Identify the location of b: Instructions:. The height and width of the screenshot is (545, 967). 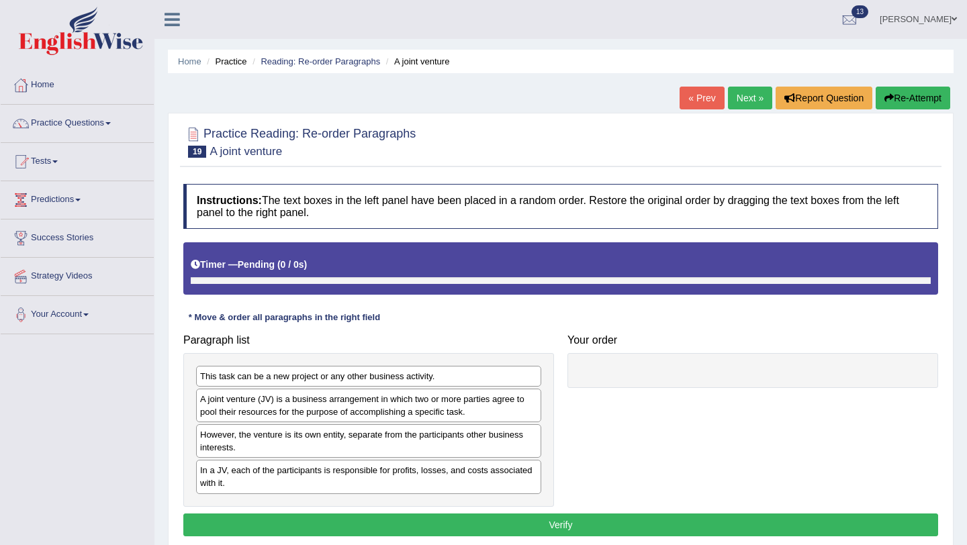
(229, 200).